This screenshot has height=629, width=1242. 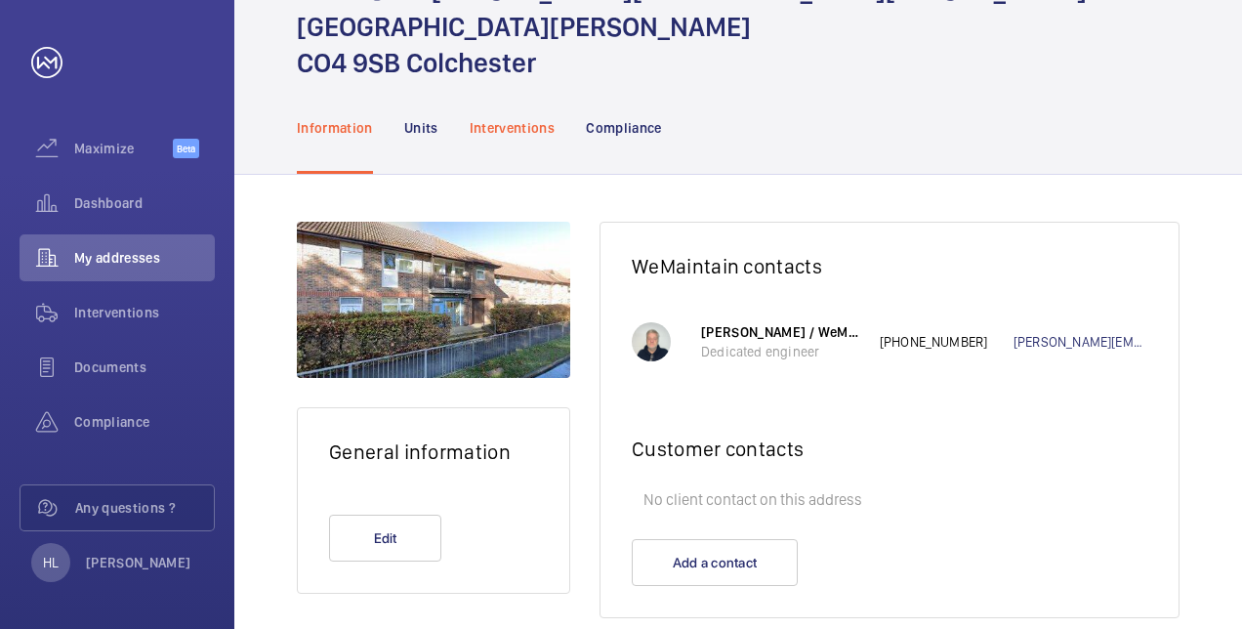 I want to click on span: Beta, so click(x=186, y=148).